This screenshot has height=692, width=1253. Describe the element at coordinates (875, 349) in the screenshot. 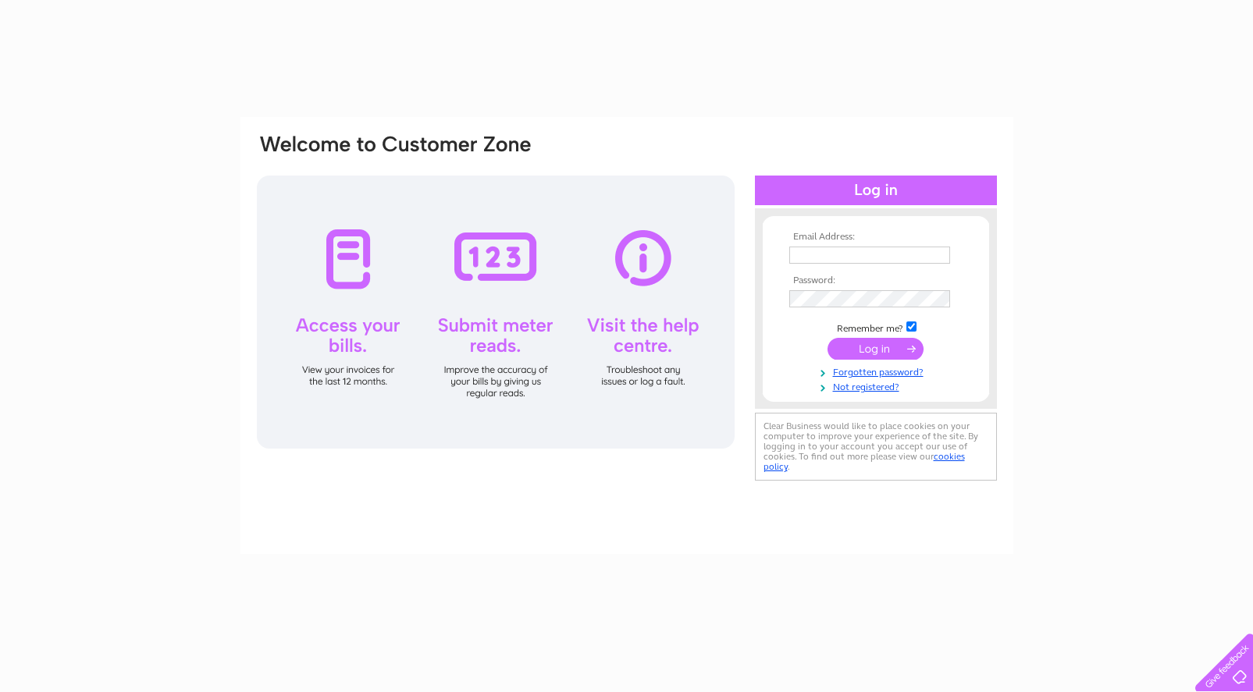

I see `input: Submit` at that location.